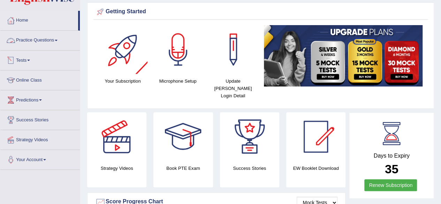  Describe the element at coordinates (117, 168) in the screenshot. I see `h4: Strategy Videos` at that location.